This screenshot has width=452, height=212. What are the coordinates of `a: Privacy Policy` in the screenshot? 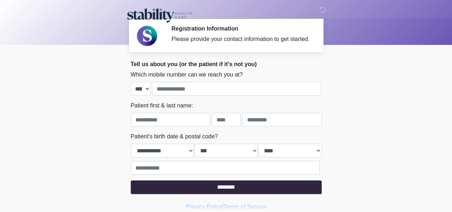 It's located at (204, 207).